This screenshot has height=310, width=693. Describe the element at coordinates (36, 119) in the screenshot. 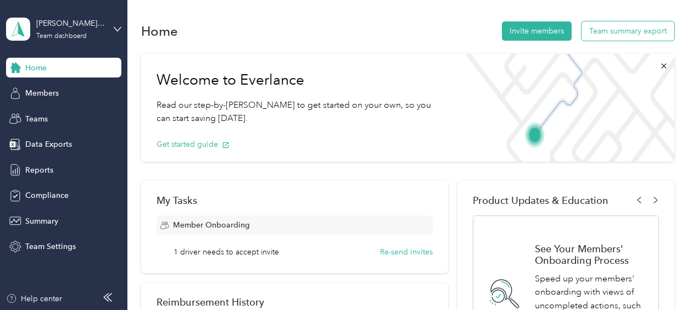

I see `span: Teams` at that location.